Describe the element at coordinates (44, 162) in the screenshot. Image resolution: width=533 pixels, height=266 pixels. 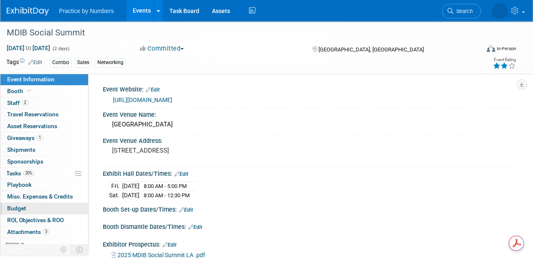
I see `a: Sponsorships` at that location.